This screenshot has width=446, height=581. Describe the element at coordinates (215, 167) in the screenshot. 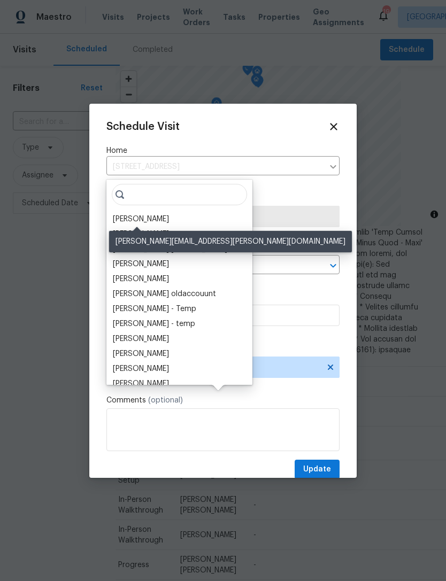

I see `input: Enter in an address` at that location.